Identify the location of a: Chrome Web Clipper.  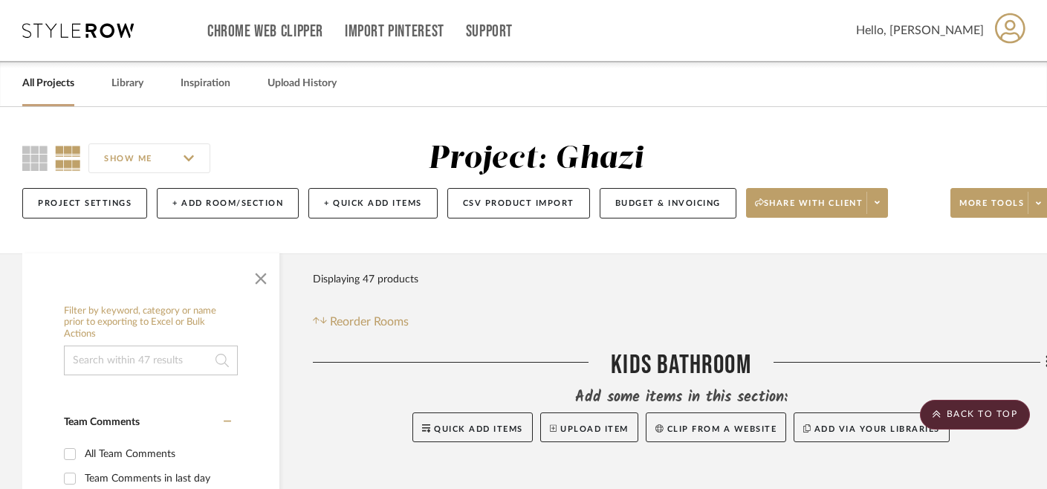
(265, 31).